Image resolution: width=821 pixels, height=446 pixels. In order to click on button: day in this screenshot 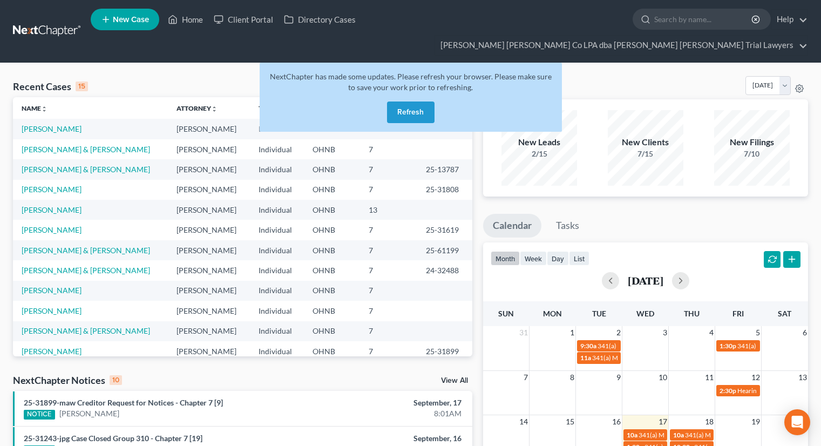, I will do `click(558, 258)`.